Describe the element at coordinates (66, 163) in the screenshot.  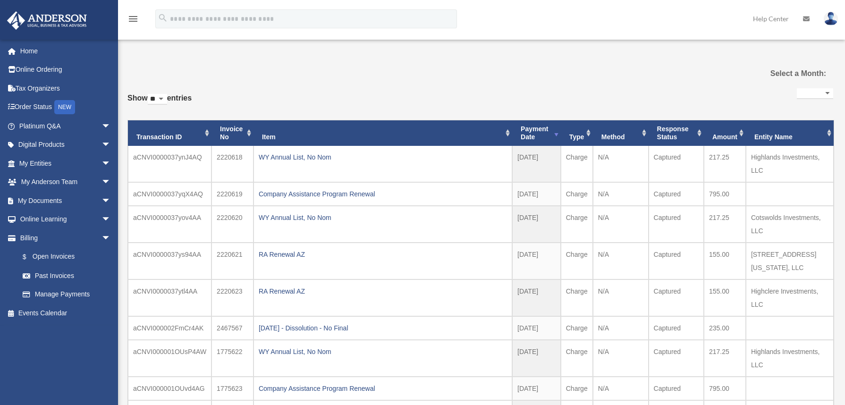
I see `a: My Entitiesarrow_drop_down` at that location.